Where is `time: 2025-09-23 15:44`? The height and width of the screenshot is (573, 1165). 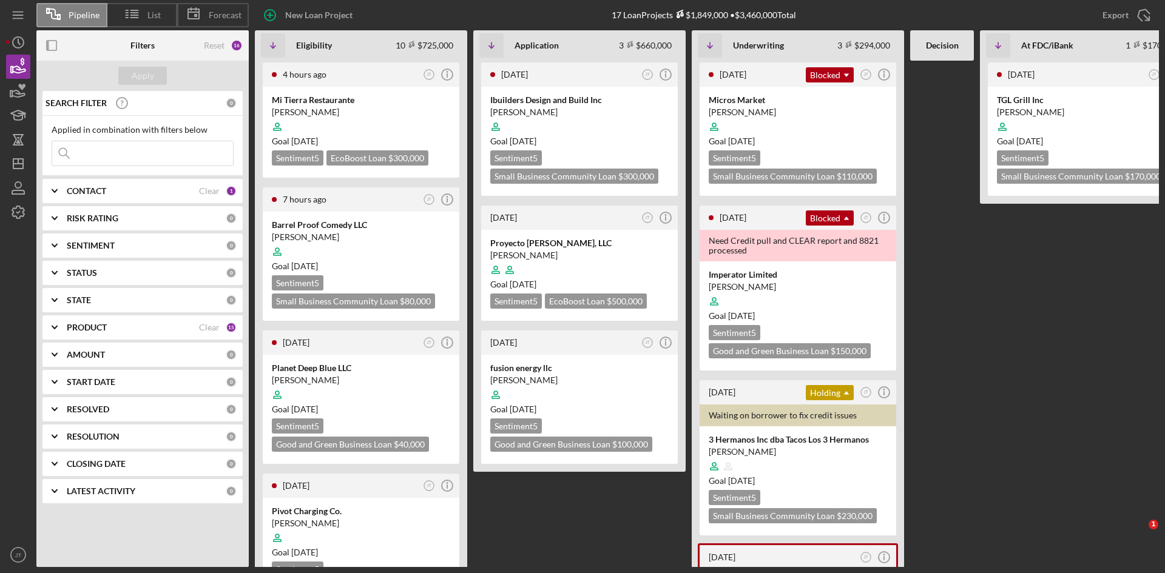 time: 2025-09-23 15:44 is located at coordinates (514, 74).